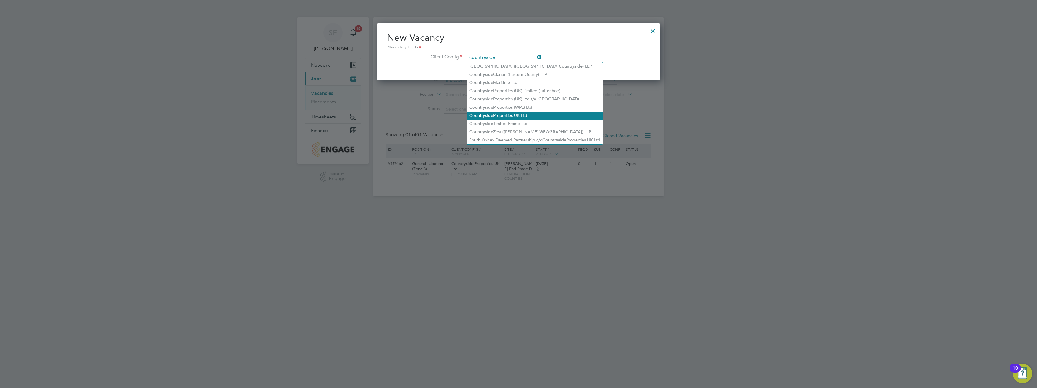 The width and height of the screenshot is (1037, 388). Describe the element at coordinates (535, 124) in the screenshot. I see `li: Timber Frame Ltd` at that location.